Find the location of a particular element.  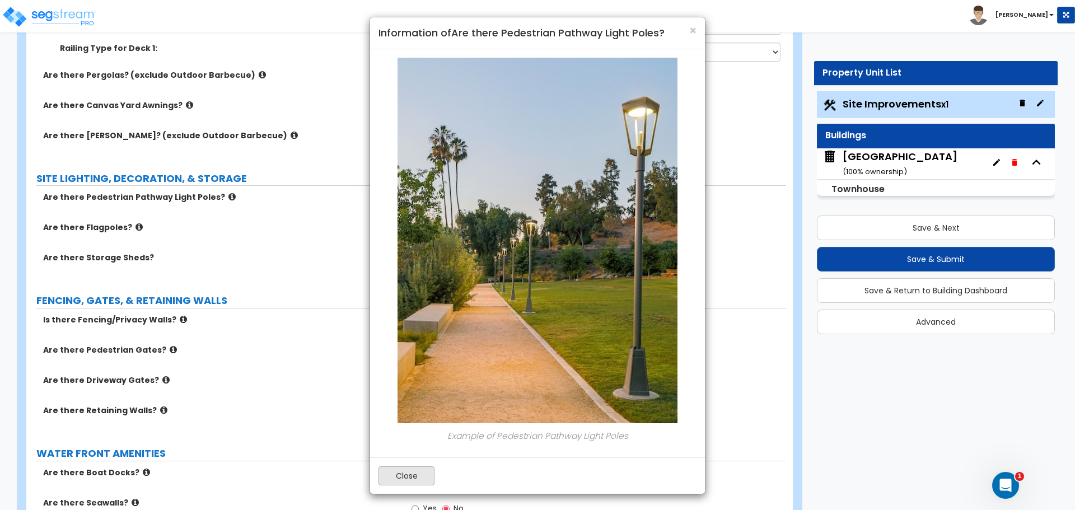

h4: Information of Are there Pedestrian Pathway Light Poles? is located at coordinates (538, 33).